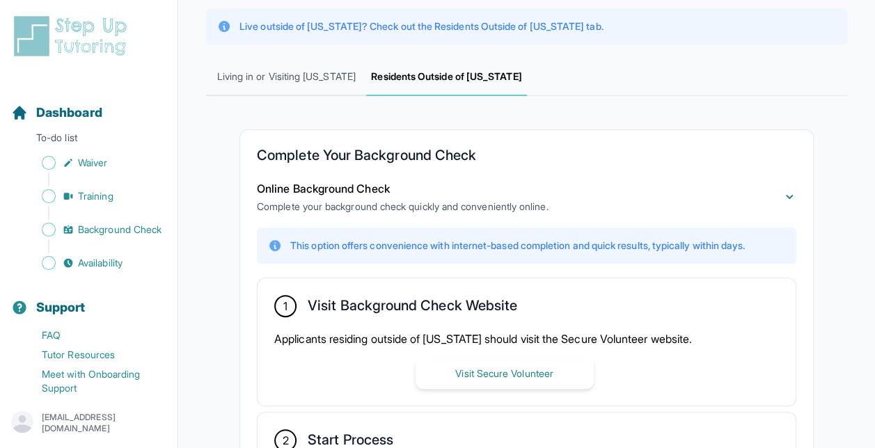 This screenshot has width=875, height=448. Describe the element at coordinates (517, 246) in the screenshot. I see `p: This option offers convenience with internet-based completion and quick results, typically within...` at that location.